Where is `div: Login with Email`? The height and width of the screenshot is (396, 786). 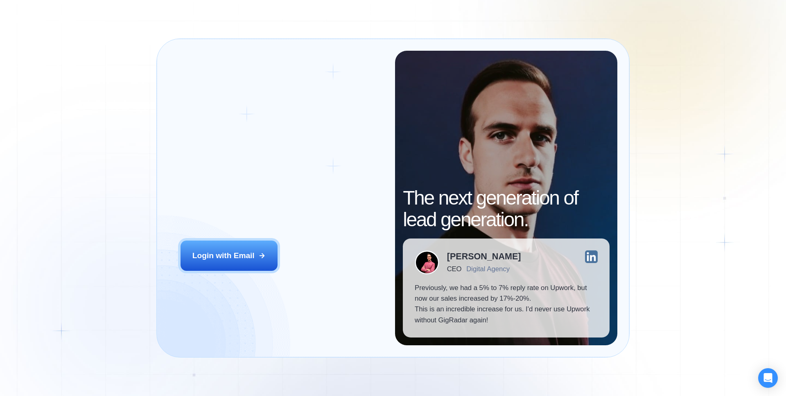
div: Login with Email is located at coordinates (224, 256).